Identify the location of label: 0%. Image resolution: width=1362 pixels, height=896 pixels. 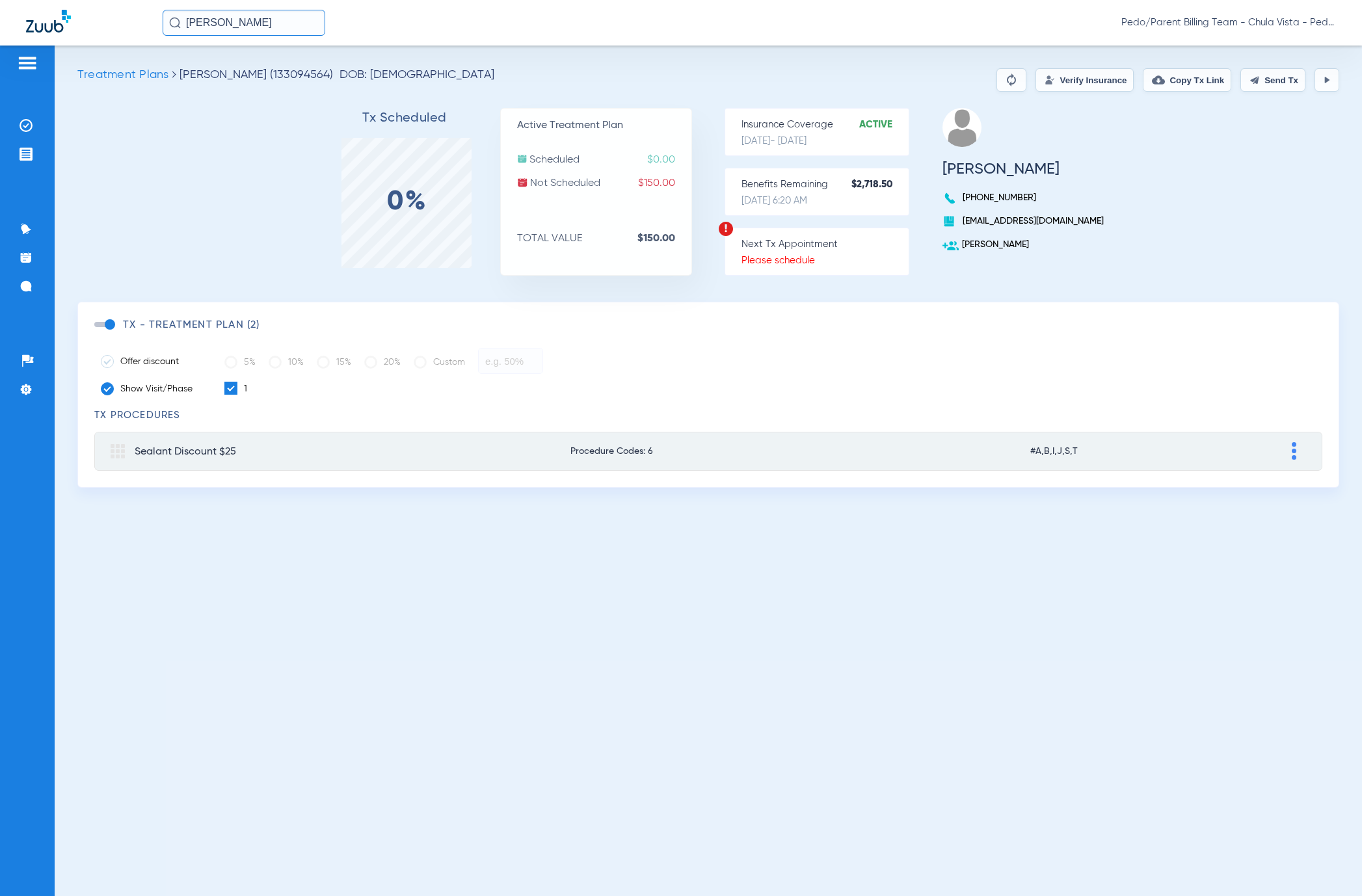
(407, 202).